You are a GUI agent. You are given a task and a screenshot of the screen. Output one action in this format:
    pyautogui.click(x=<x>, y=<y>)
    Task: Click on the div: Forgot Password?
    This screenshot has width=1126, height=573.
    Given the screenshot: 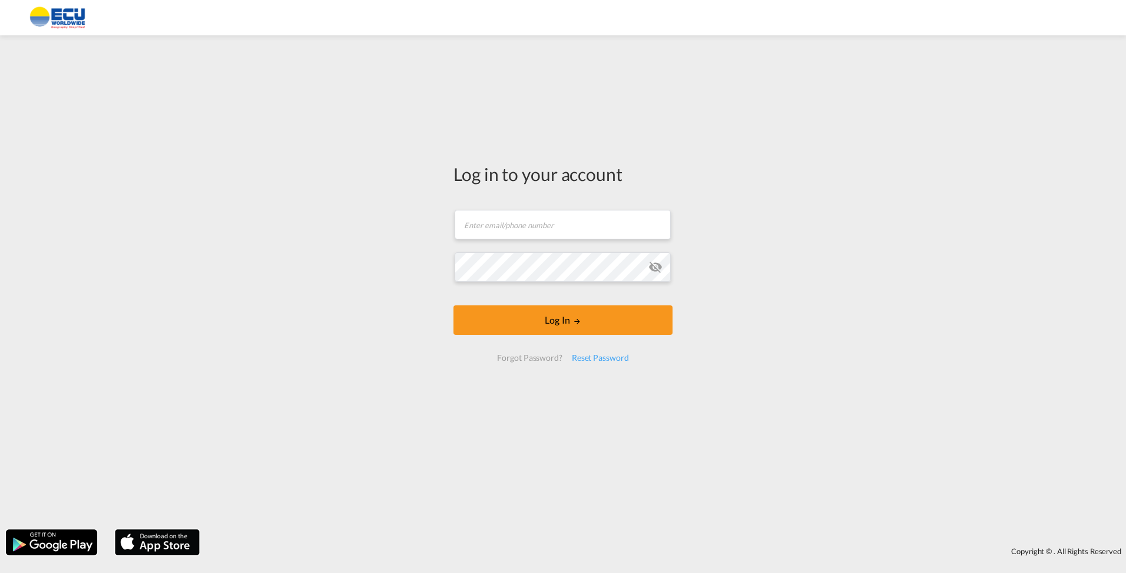 What is the action you would take?
    pyautogui.click(x=530, y=358)
    